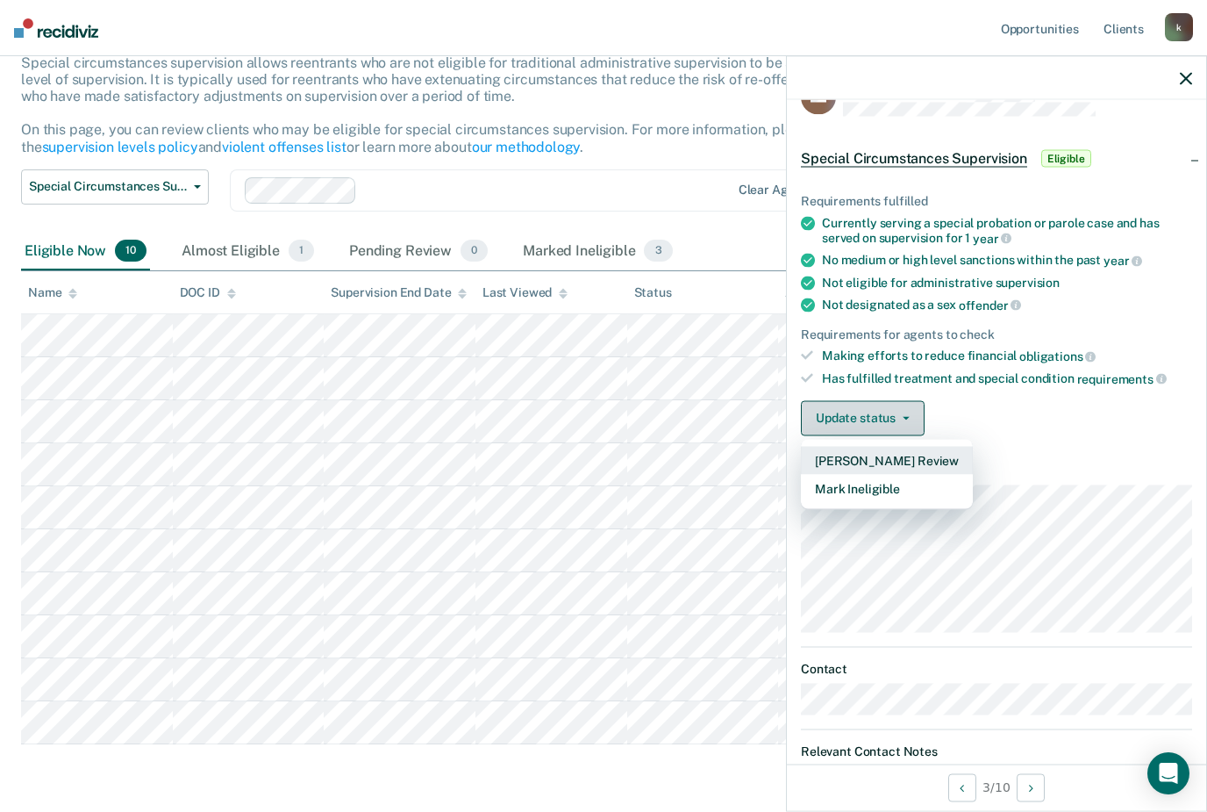 The height and width of the screenshot is (812, 1207). Describe the element at coordinates (991, 304) in the screenshot. I see `span: offender` at that location.